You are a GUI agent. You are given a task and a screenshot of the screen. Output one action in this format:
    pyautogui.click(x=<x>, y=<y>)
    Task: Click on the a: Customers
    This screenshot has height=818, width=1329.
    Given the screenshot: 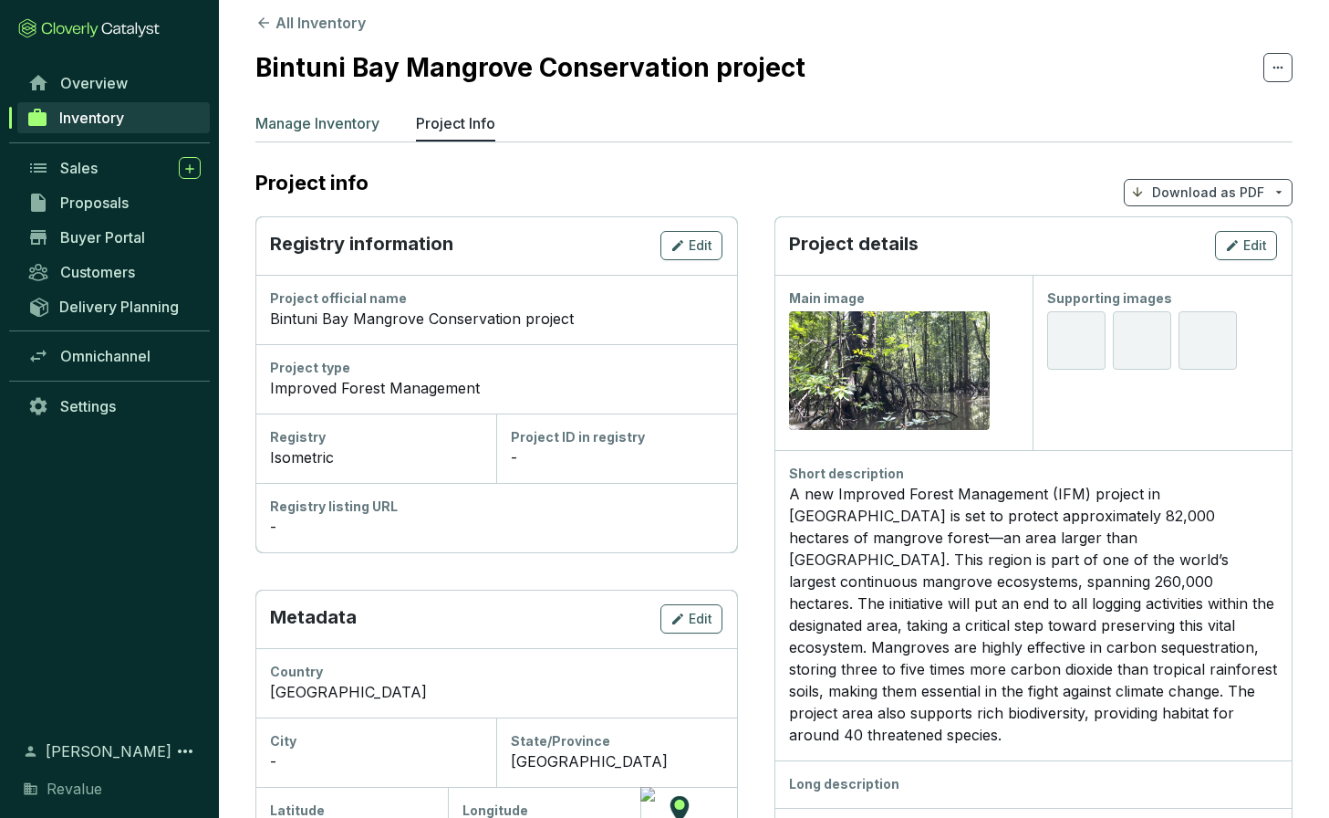 What is the action you would take?
    pyautogui.click(x=114, y=272)
    